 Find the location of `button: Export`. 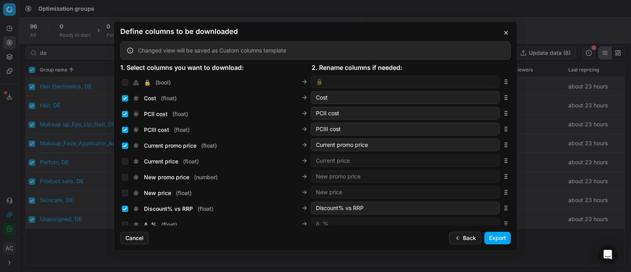

button: Export is located at coordinates (498, 238).